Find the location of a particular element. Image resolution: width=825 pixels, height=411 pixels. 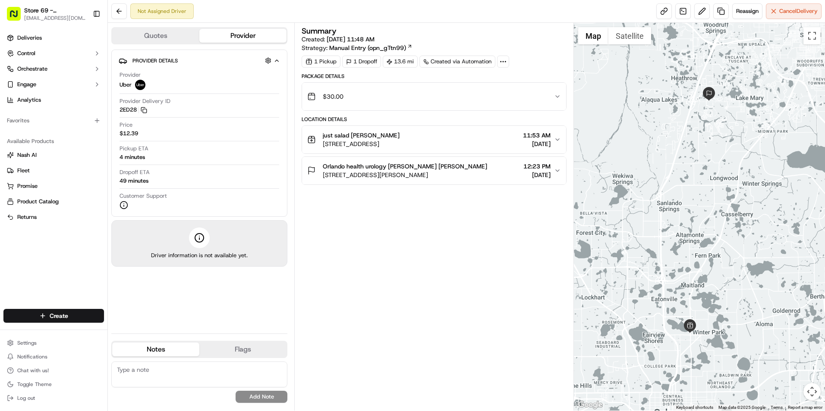

span: Settings is located at coordinates (27, 343).